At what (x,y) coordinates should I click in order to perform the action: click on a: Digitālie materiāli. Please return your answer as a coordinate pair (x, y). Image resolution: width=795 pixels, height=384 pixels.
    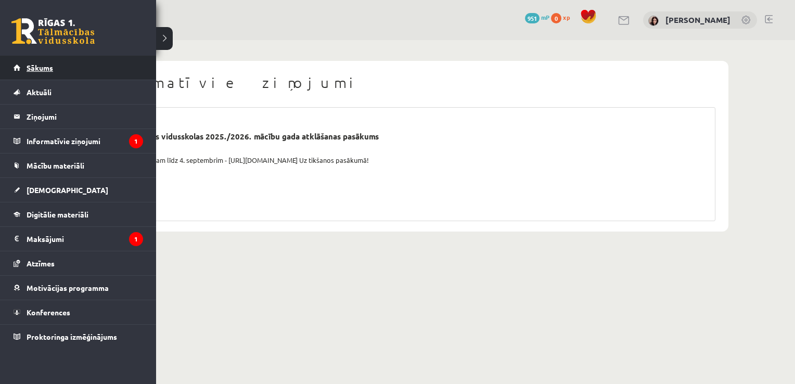
    Looking at the image, I should click on (78, 214).